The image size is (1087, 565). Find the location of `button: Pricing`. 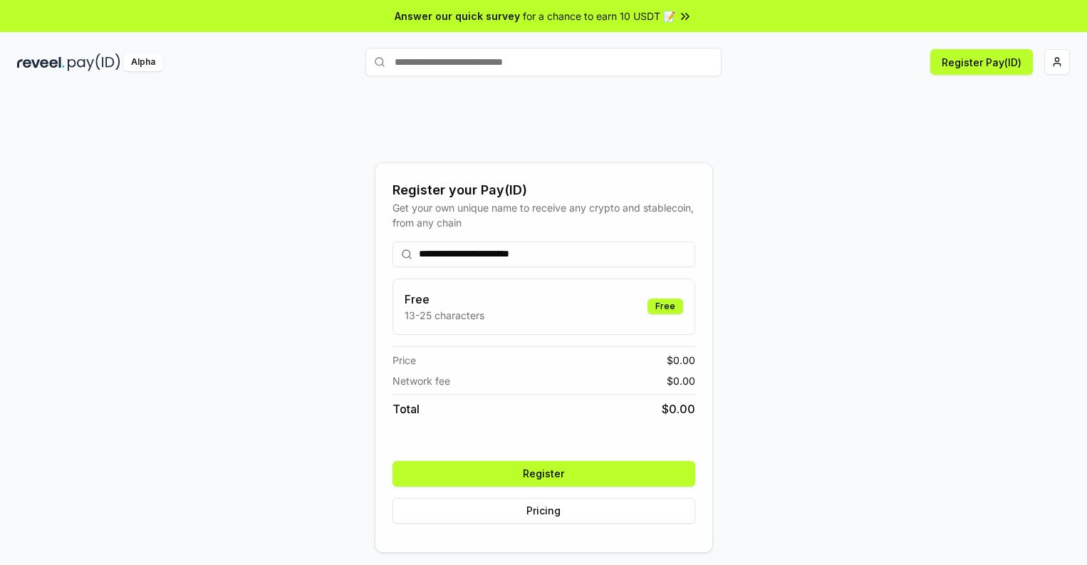

button: Pricing is located at coordinates (543, 511).